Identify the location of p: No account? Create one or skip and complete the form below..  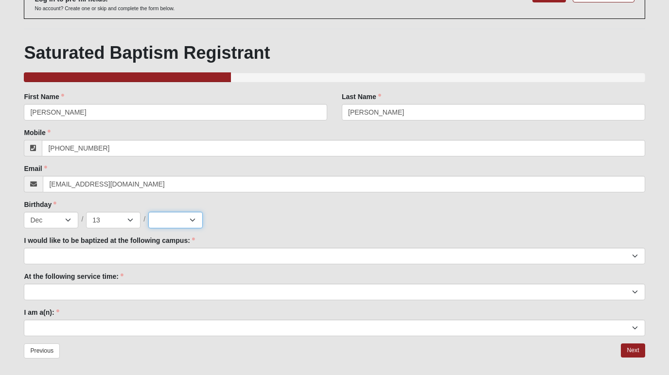
(105, 8).